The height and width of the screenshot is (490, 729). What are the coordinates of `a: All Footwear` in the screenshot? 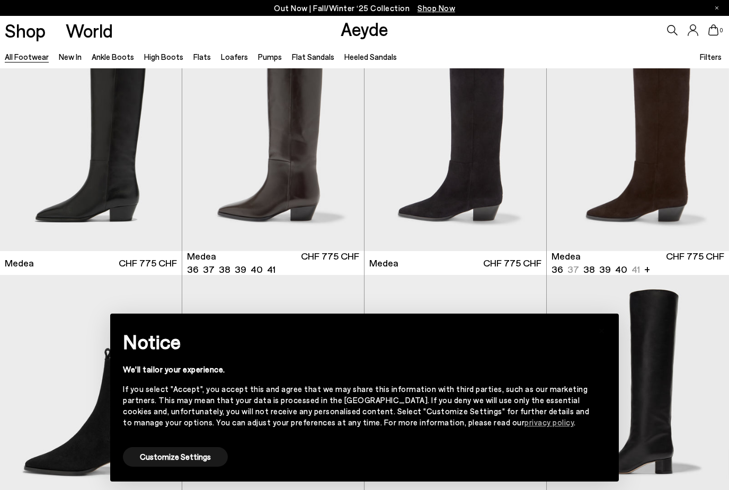 It's located at (27, 57).